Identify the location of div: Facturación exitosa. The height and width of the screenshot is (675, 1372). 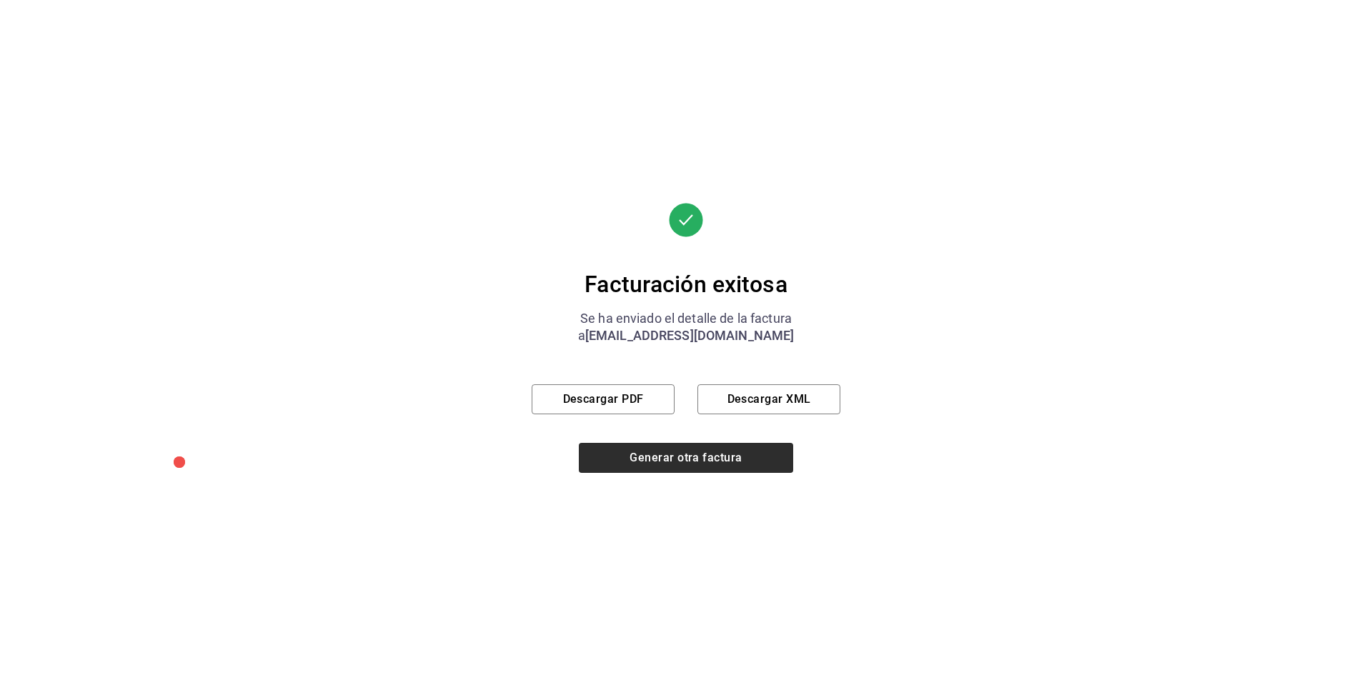
(686, 284).